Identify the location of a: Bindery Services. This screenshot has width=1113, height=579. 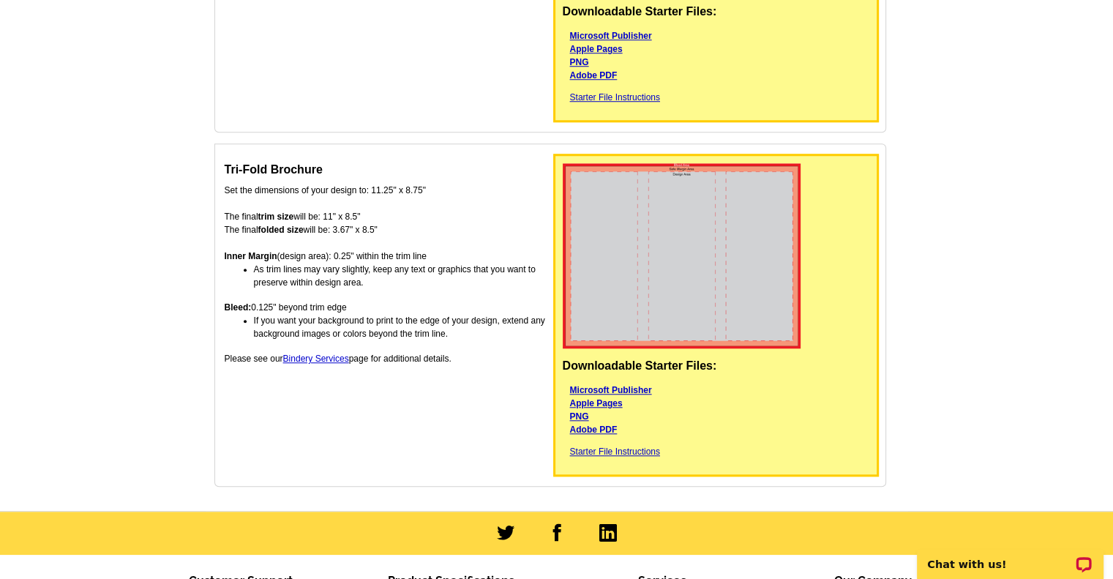
(316, 358).